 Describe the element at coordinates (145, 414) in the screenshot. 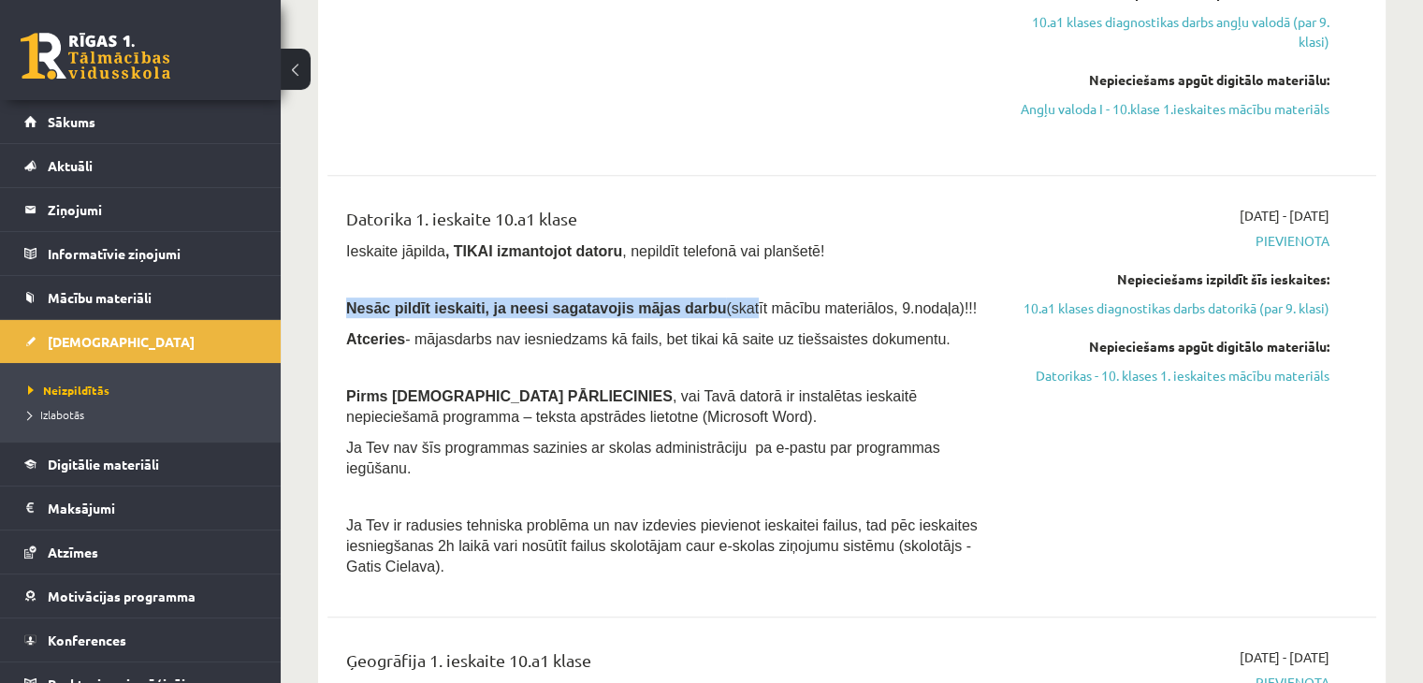

I see `a: Izlabotās` at that location.